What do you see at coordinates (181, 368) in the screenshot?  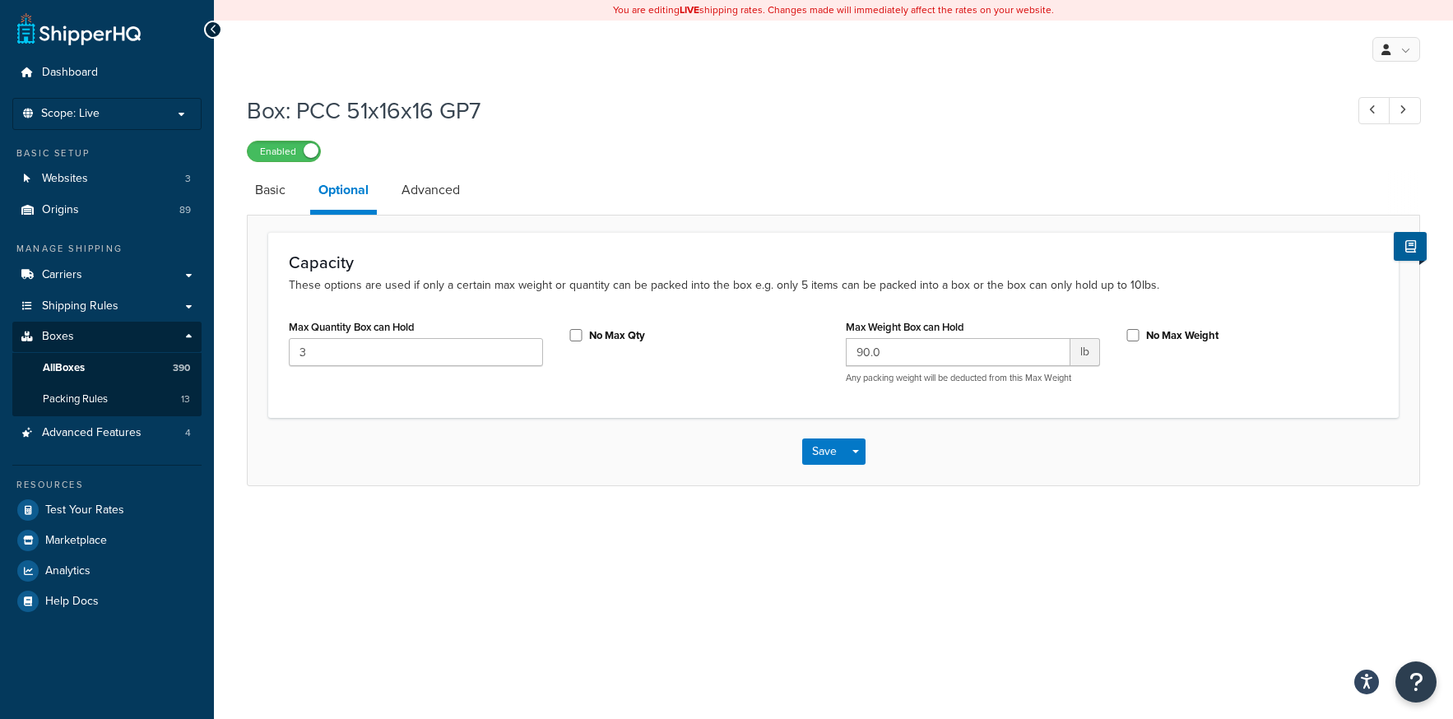 I see `span: 390` at bounding box center [181, 368].